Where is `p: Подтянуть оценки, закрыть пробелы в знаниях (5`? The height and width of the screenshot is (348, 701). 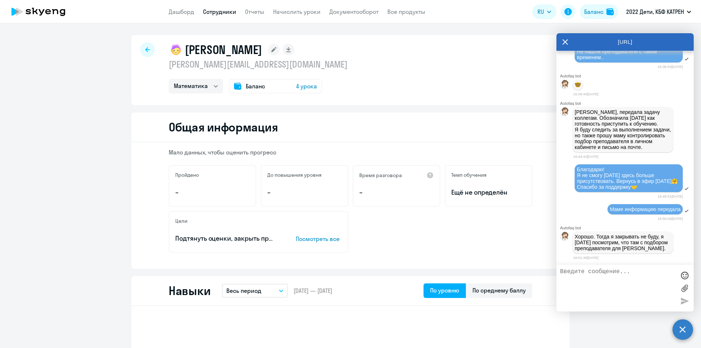 p: Подтянуть оценки, закрыть пробелы в знаниях (5 is located at coordinates (224, 239).